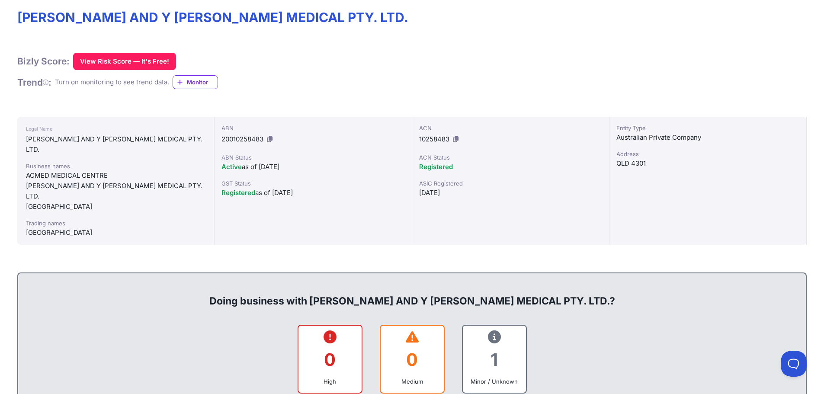 The width and height of the screenshot is (824, 394). Describe the element at coordinates (242, 139) in the screenshot. I see `span: 20010258483` at that location.